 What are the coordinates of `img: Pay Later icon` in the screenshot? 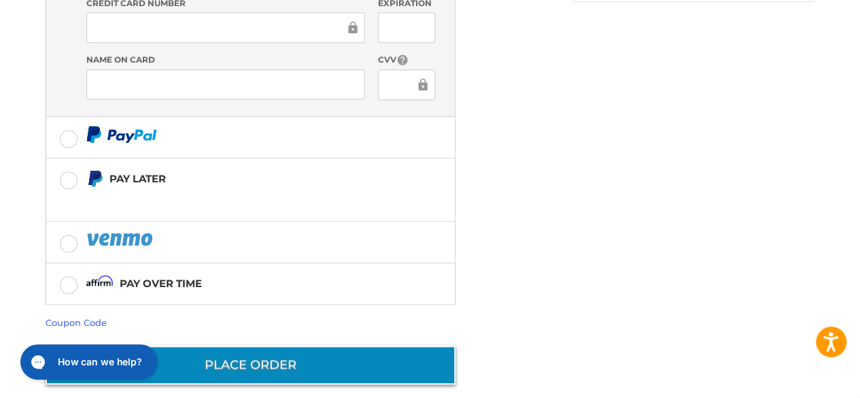 It's located at (95, 178).